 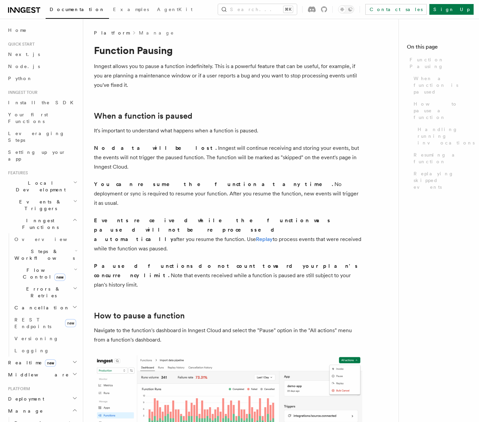 What do you see at coordinates (49, 239) in the screenshot?
I see `span: Overview` at bounding box center [49, 239].